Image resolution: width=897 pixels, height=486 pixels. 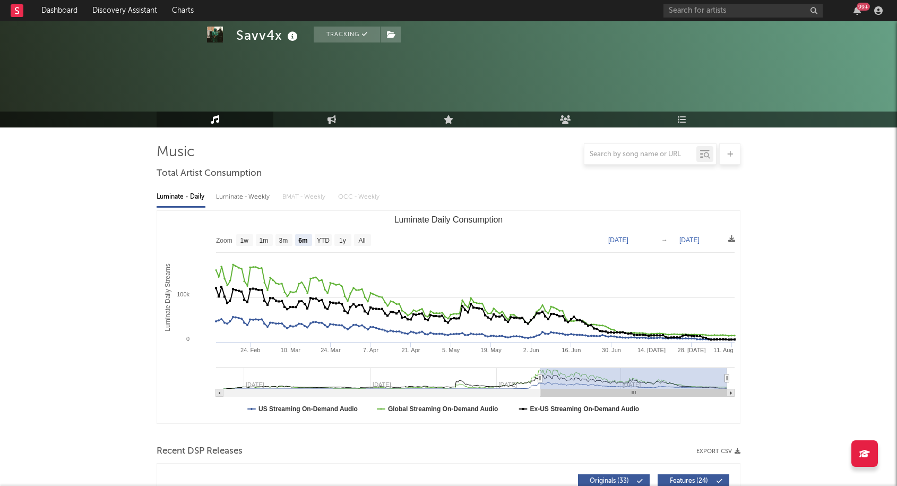 What do you see at coordinates (347, 35) in the screenshot?
I see `button: Tracking` at bounding box center [347, 35].